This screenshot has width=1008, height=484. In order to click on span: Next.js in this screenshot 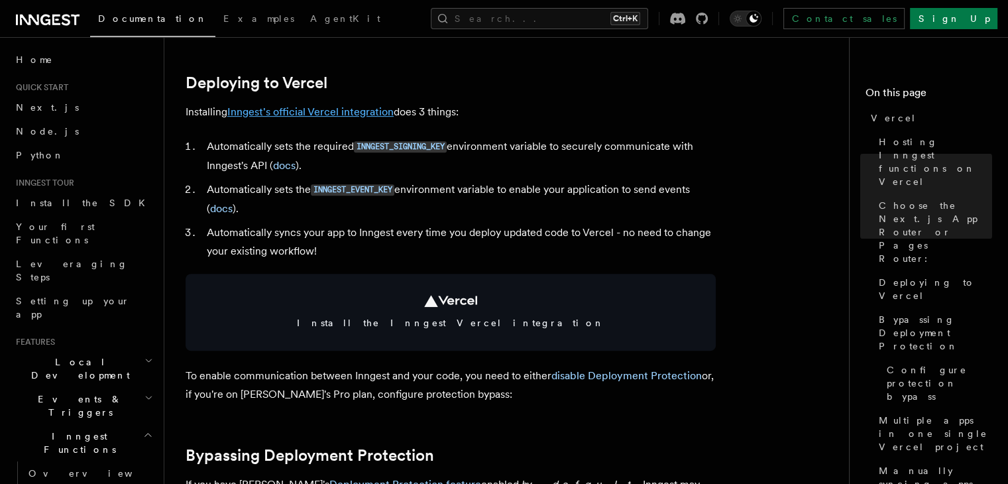, I will do `click(47, 107)`.